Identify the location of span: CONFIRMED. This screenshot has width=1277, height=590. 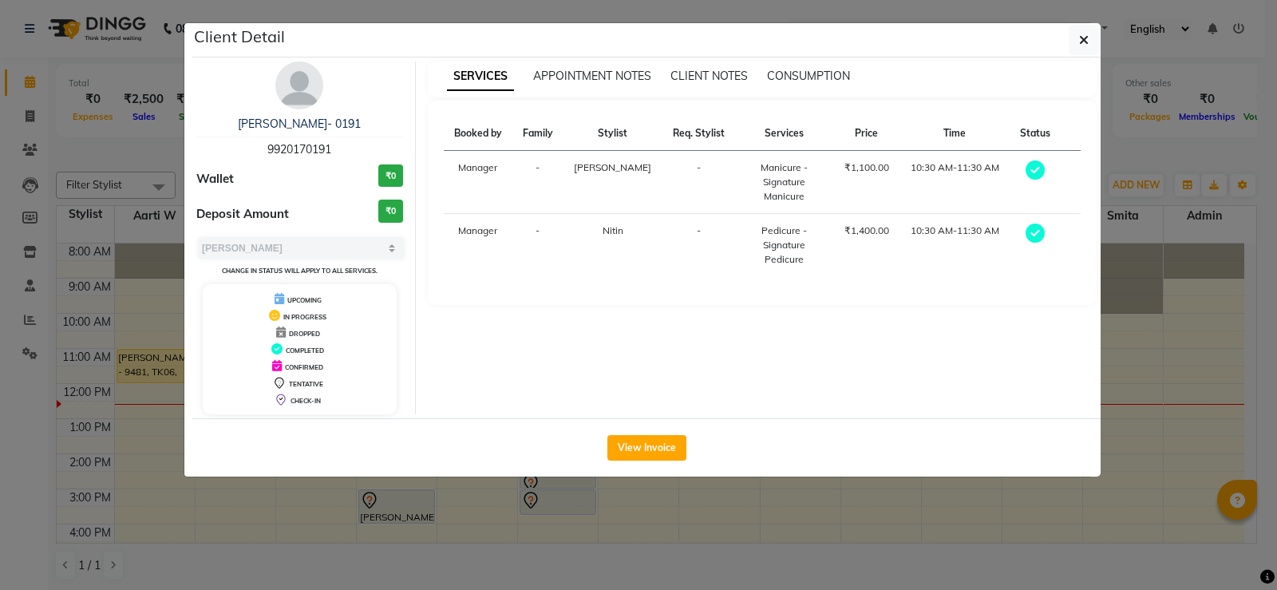
(304, 367).